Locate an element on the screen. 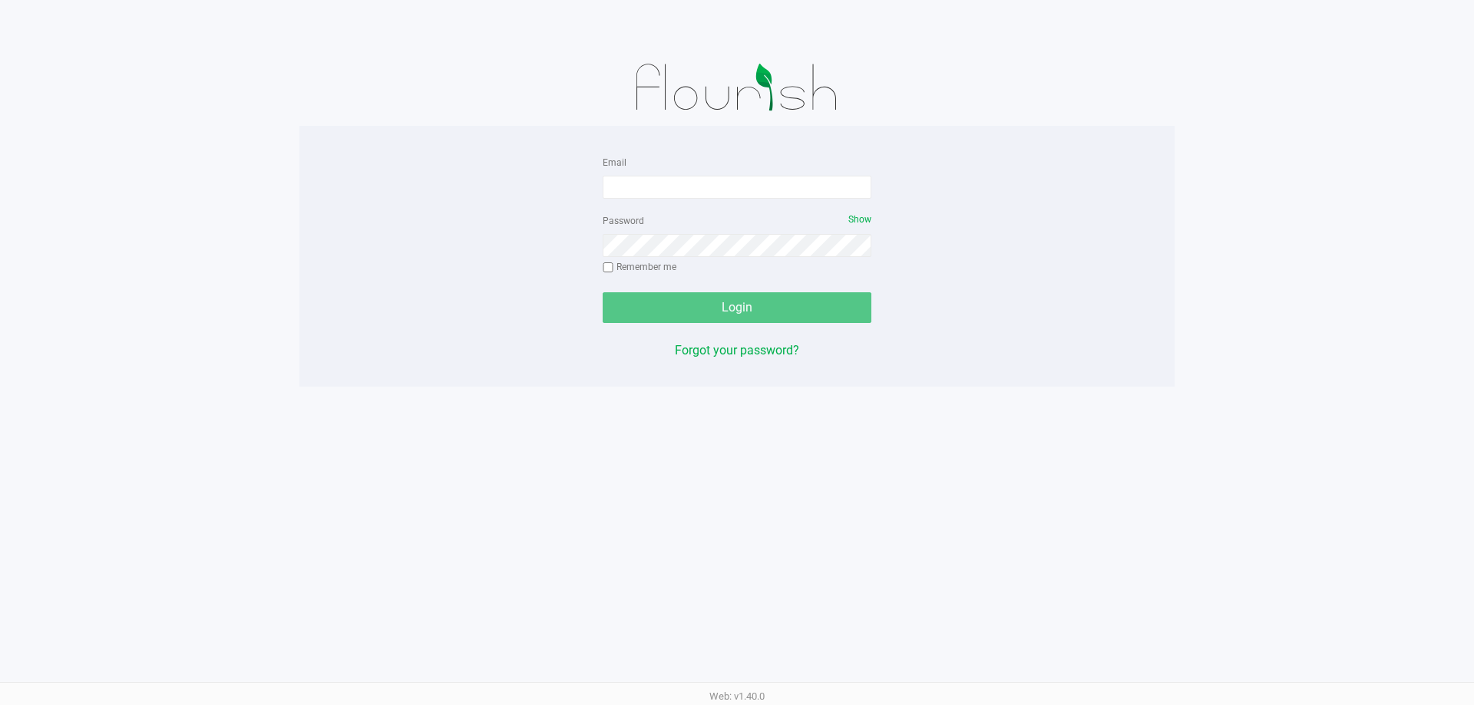 The image size is (1474, 705). span: Web: v1.40.0 is located at coordinates (737, 696).